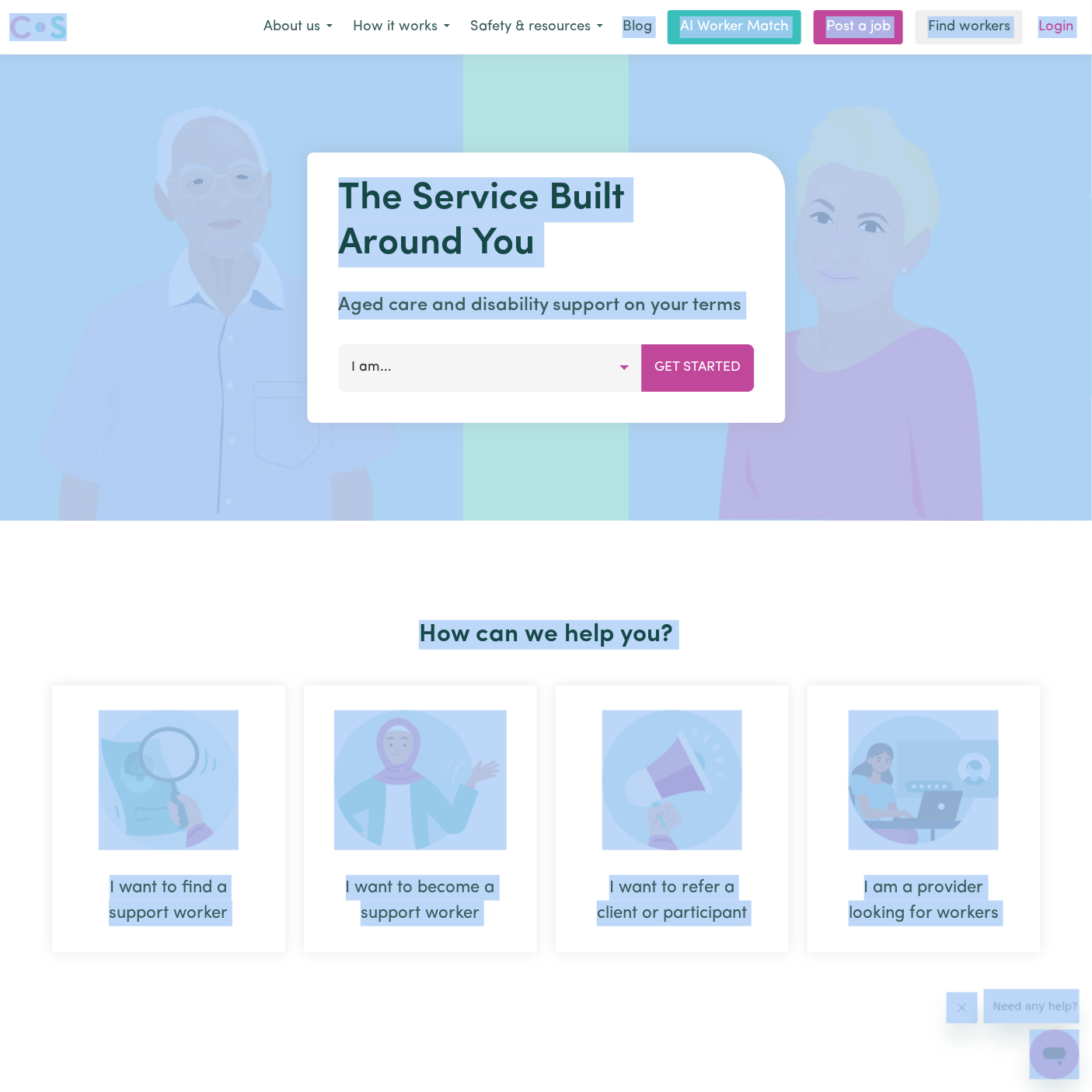  I want to click on p: Aged care and disability support on your terms, so click(545, 306).